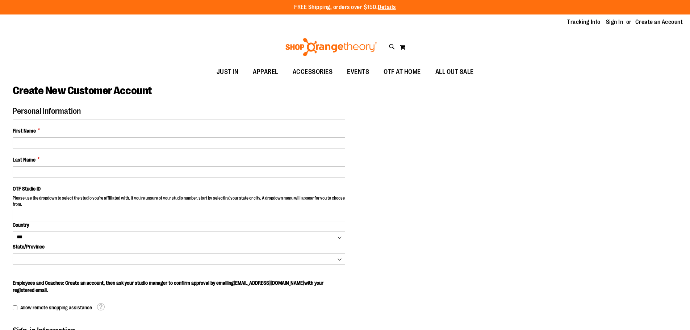 The image size is (690, 330). I want to click on span: Last Name, so click(24, 160).